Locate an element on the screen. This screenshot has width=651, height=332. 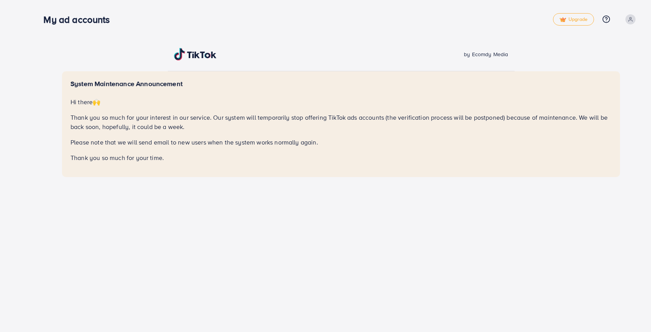
p: Thank you so much for your interest in our service. Our system will temporarily stop offering Tik... is located at coordinates (341, 122).